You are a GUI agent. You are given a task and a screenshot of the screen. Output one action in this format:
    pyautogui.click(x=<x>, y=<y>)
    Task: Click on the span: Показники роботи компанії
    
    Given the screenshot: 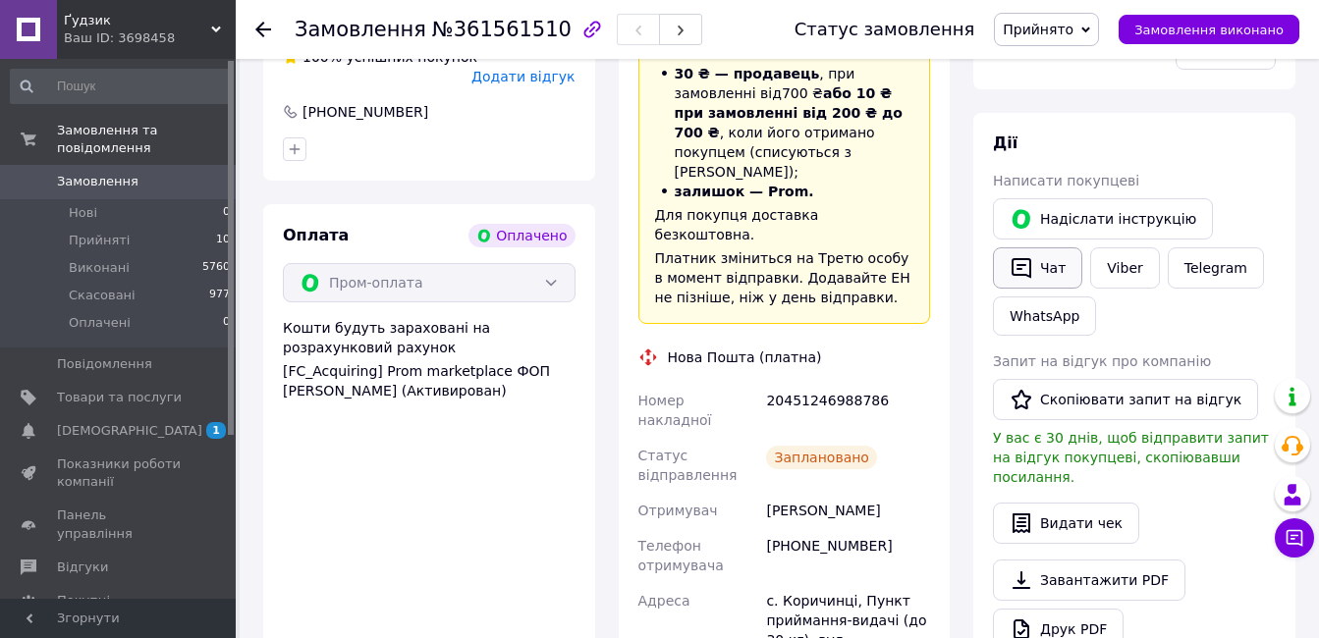 What is the action you would take?
    pyautogui.click(x=119, y=473)
    